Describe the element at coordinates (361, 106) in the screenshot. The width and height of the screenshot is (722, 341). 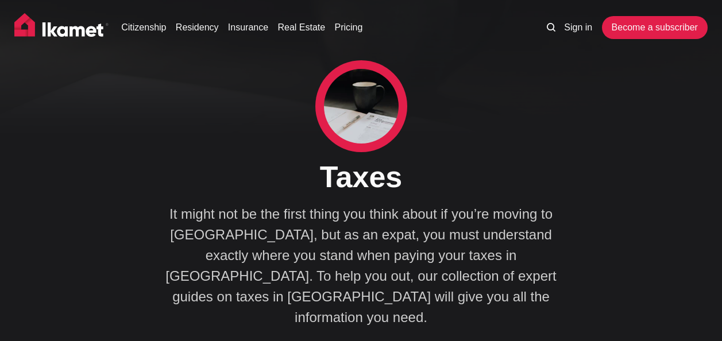
I see `img: Taxes` at that location.